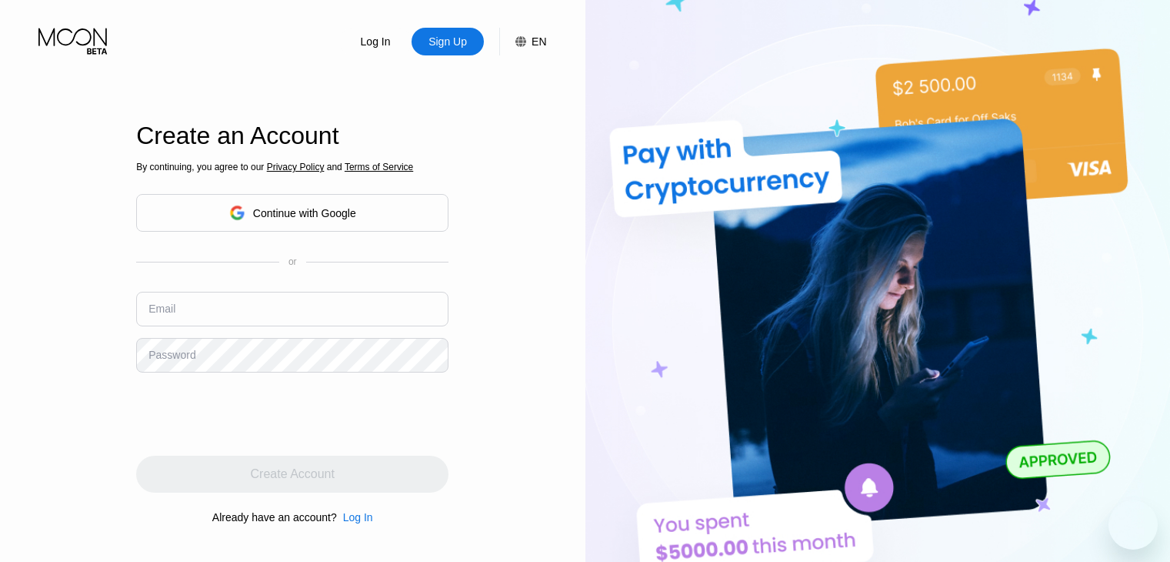 The width and height of the screenshot is (1170, 562). Describe the element at coordinates (162, 309) in the screenshot. I see `div: Email` at that location.